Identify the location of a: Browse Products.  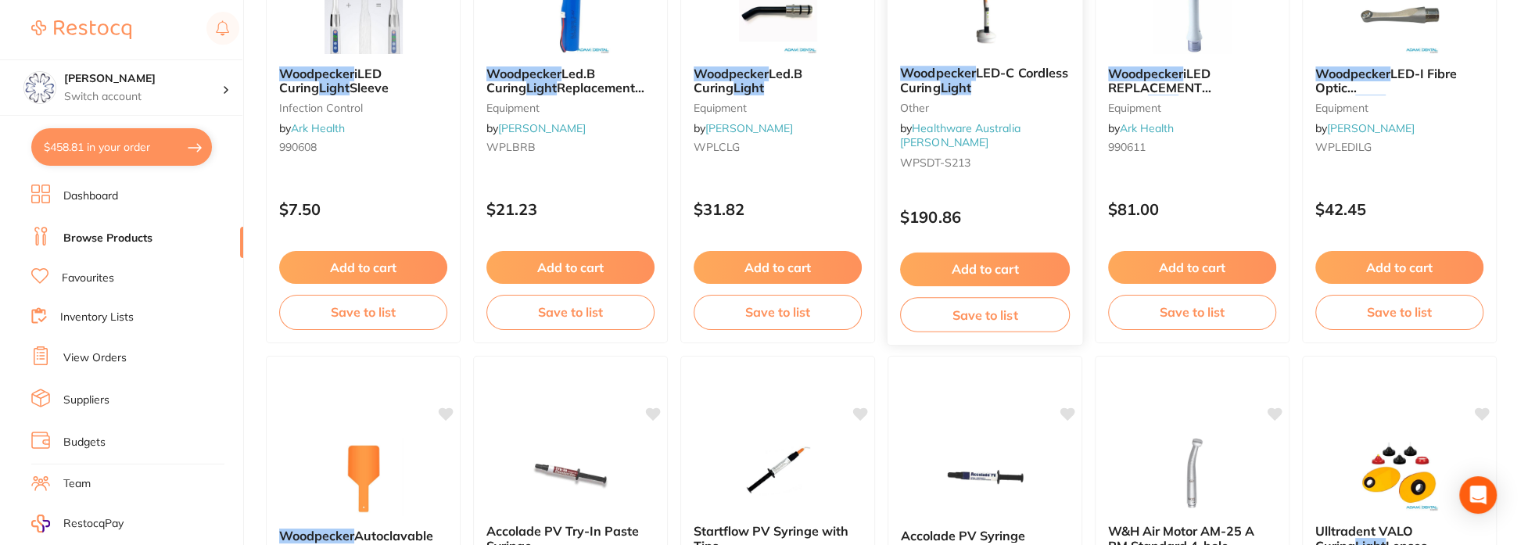
(108, 239).